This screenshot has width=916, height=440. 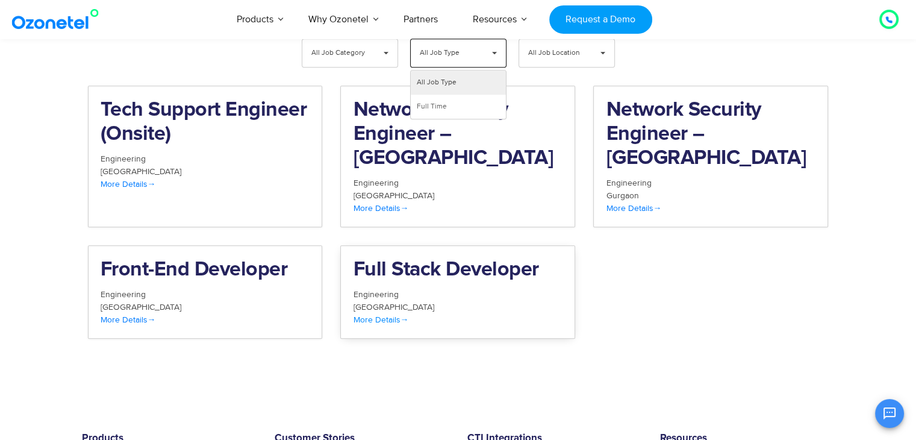 What do you see at coordinates (601, 19) in the screenshot?
I see `a: Request a Demo` at bounding box center [601, 19].